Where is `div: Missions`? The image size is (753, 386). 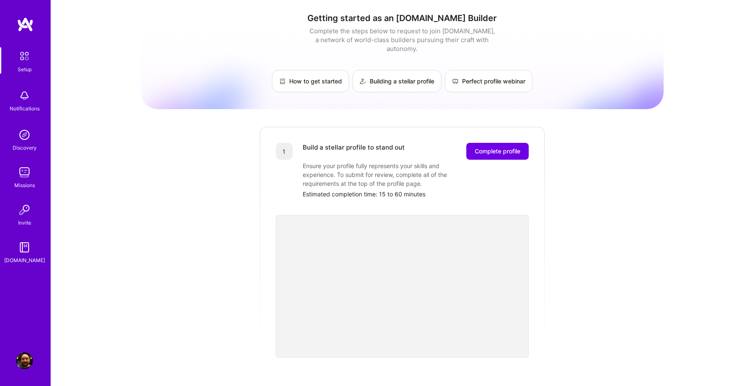
div: Missions is located at coordinates (24, 185).